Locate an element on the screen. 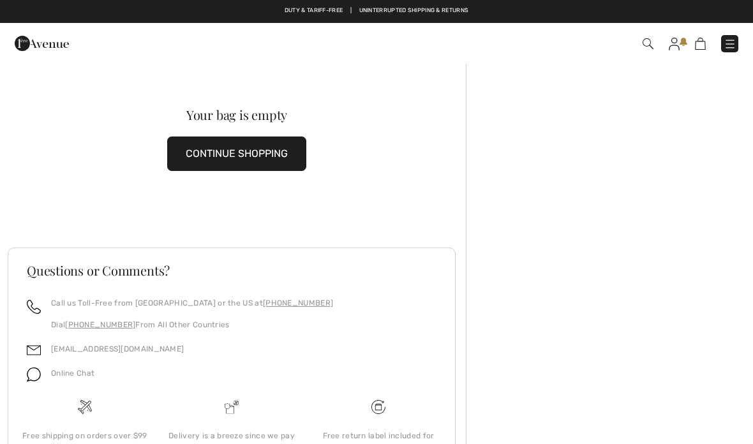  h3: Questions or Comments? is located at coordinates (232, 270).